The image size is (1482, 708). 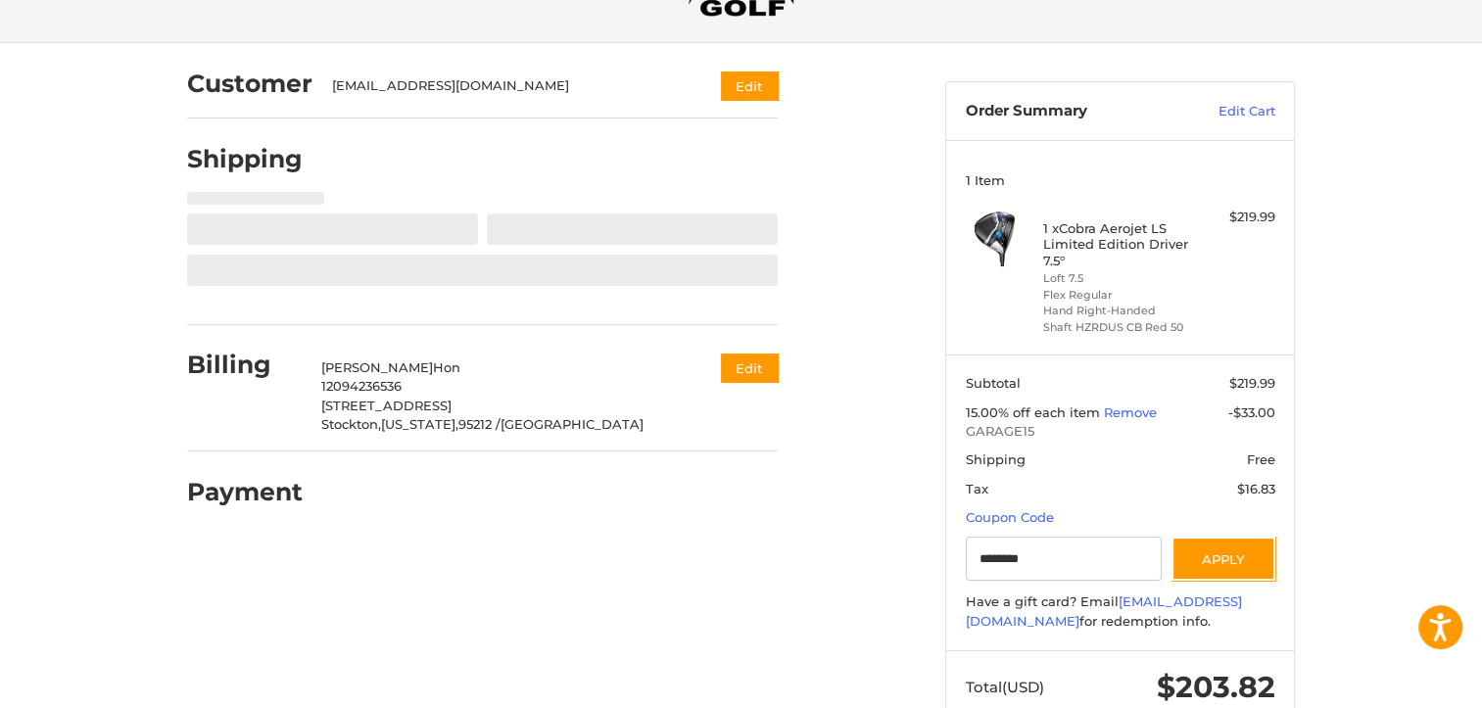 What do you see at coordinates (1118, 278) in the screenshot?
I see `li: Loft 7.5` at bounding box center [1118, 278].